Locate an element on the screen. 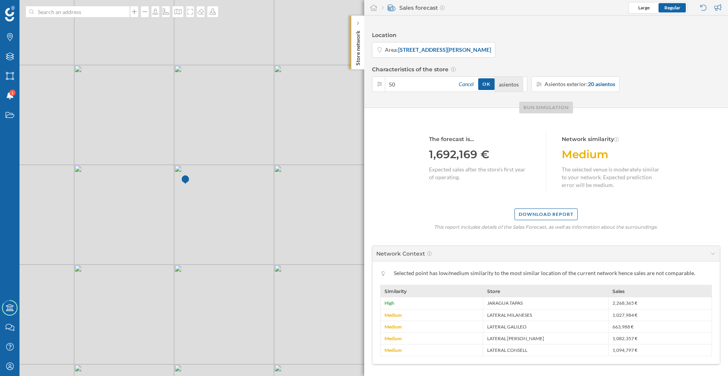  div: Network Context is located at coordinates (400, 254).